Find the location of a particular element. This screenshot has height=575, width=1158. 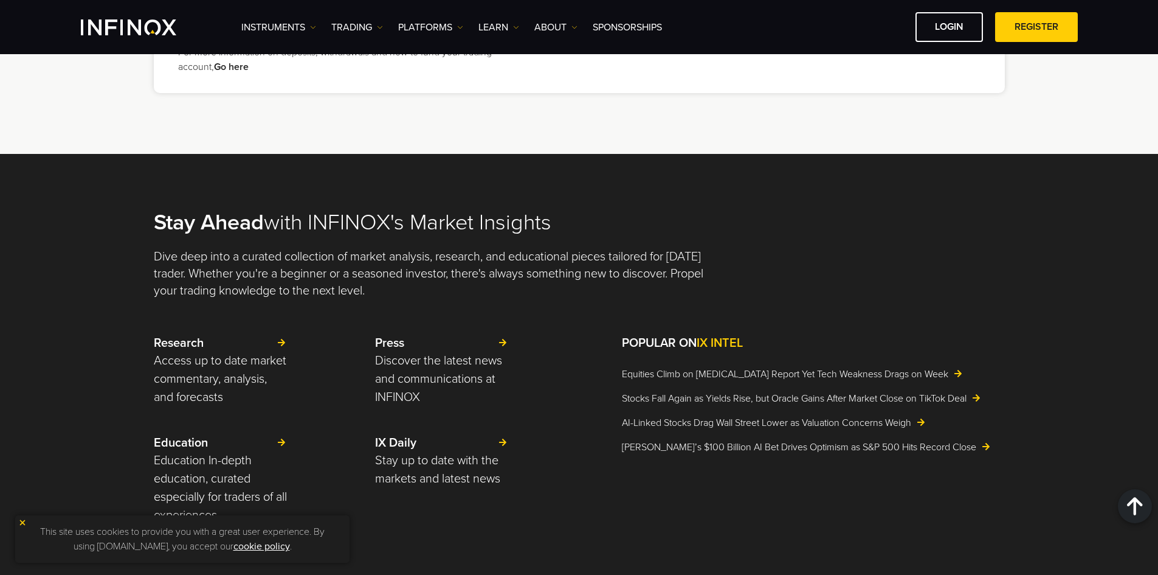

a: SPONSORSHIPS is located at coordinates (628, 27).